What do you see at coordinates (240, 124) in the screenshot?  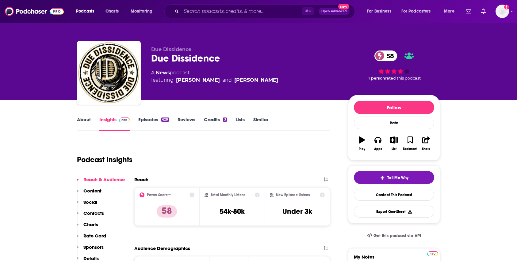 I see `a: Lists` at bounding box center [240, 124].